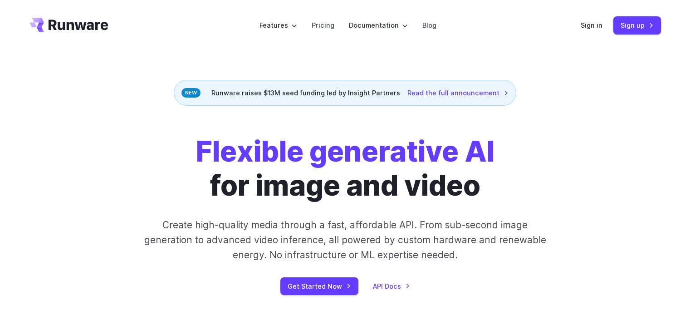  What do you see at coordinates (345, 93) in the screenshot?
I see `div: Runware raises $13M seed funding led by Insight Partners` at bounding box center [345, 93].